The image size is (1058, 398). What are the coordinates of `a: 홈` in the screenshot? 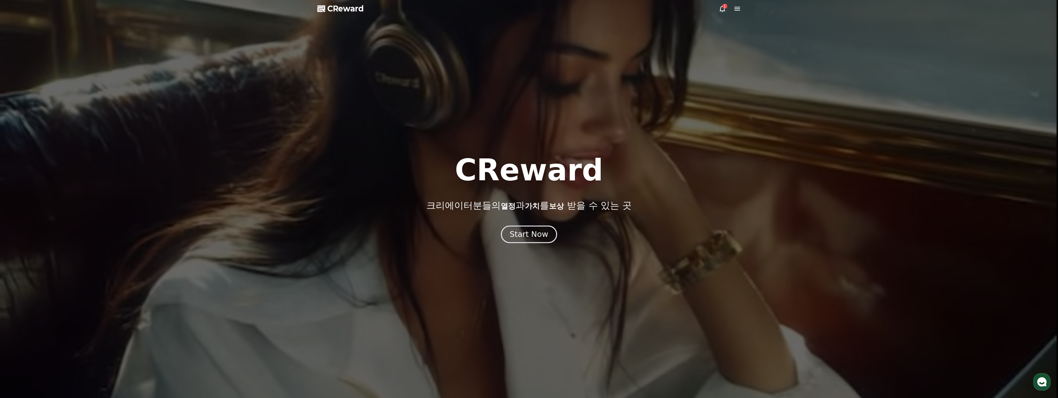 It's located at (21, 204).